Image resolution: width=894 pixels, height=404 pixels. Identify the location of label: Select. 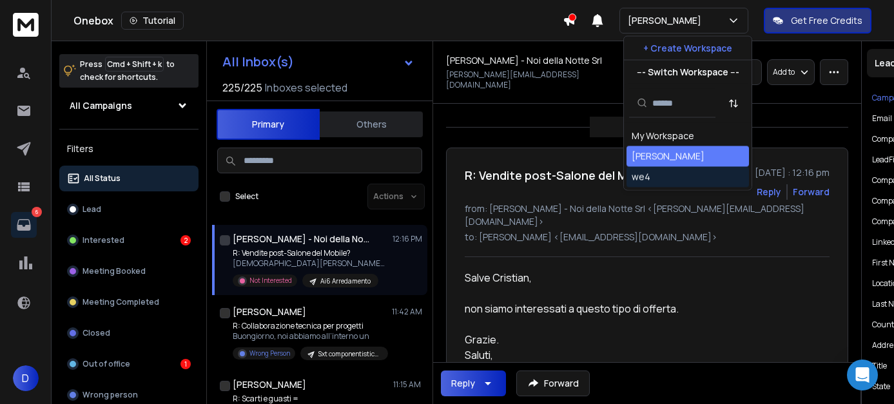
(247, 197).